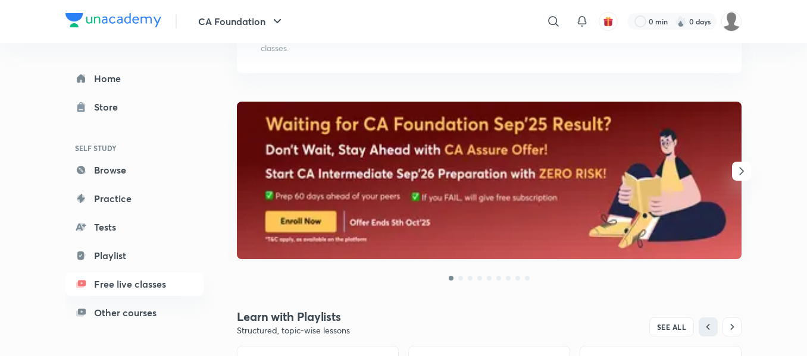  What do you see at coordinates (608, 21) in the screenshot?
I see `img: avatar` at bounding box center [608, 21].